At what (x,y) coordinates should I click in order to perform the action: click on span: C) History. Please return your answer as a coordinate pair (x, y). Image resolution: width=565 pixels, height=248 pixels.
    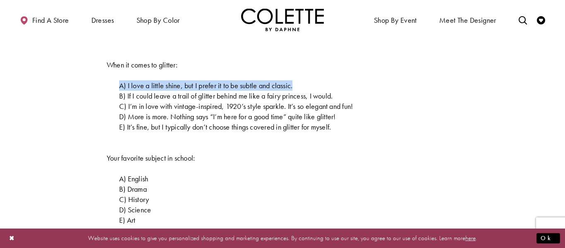
    Looking at the image, I should click on (134, 199).